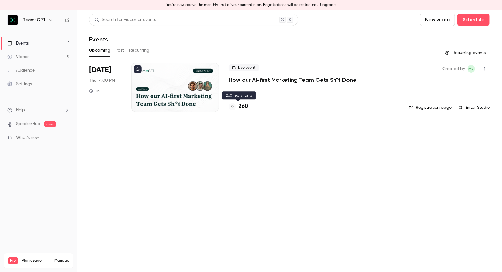 The width and height of the screenshot is (502, 272). I want to click on div: Events, so click(18, 43).